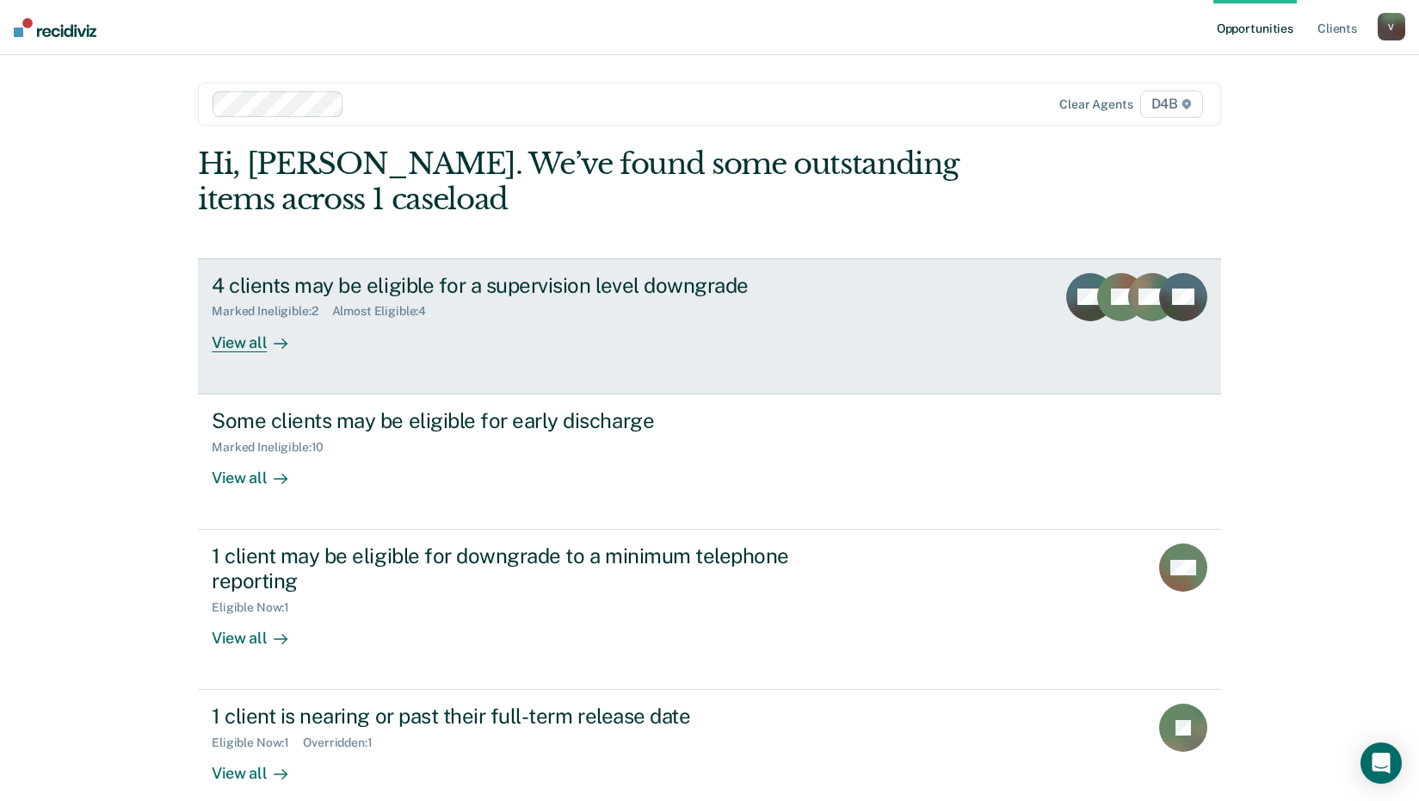 The width and height of the screenshot is (1419, 801). I want to click on div: 4 clients may be eligible for a supervision level downgrade, so click(514, 285).